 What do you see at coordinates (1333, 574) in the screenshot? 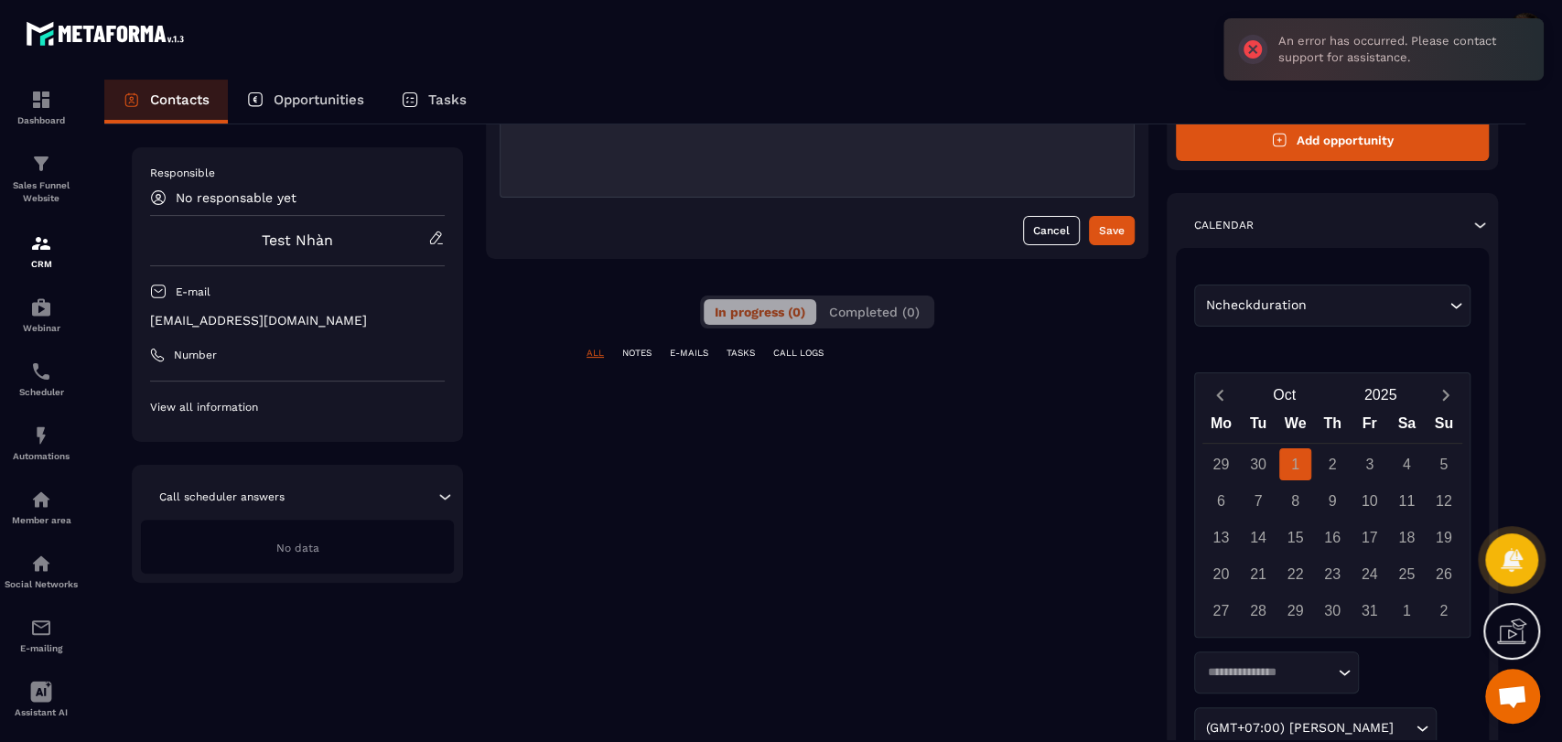
I see `div: 23` at bounding box center [1333, 574].